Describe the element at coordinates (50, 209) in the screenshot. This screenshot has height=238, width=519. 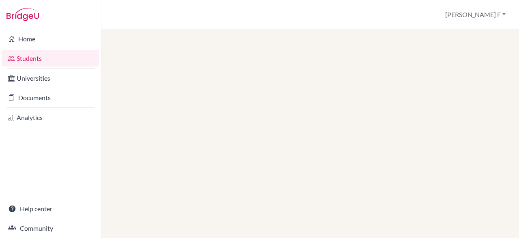
I see `a: Help center` at that location.